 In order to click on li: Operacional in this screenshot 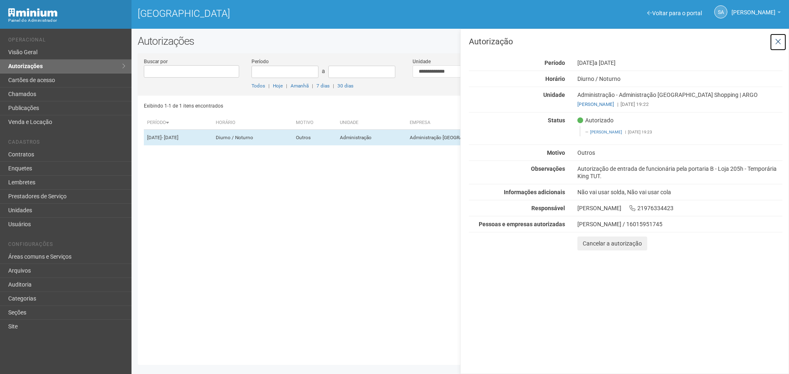, I will do `click(67, 41)`.